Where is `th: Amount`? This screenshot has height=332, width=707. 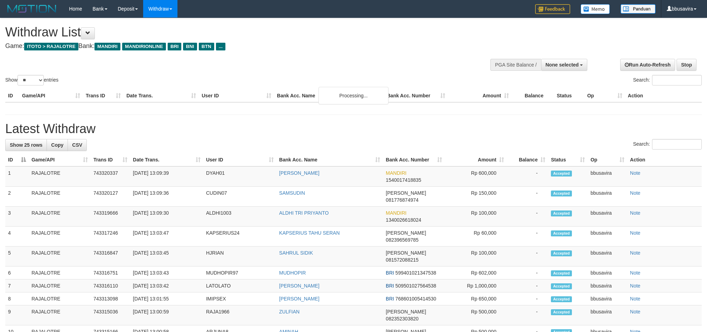 th: Amount is located at coordinates (480, 96).